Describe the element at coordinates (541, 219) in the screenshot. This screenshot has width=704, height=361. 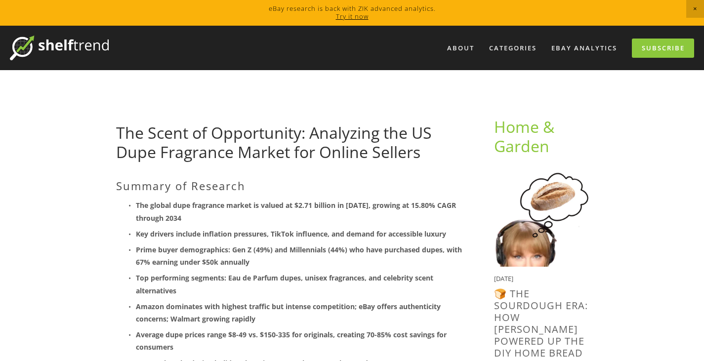
I see `a: 🍞 The Sourdough Era: How Taylor Swift Powered Up The DIY Home Bread Making Category` at that location.